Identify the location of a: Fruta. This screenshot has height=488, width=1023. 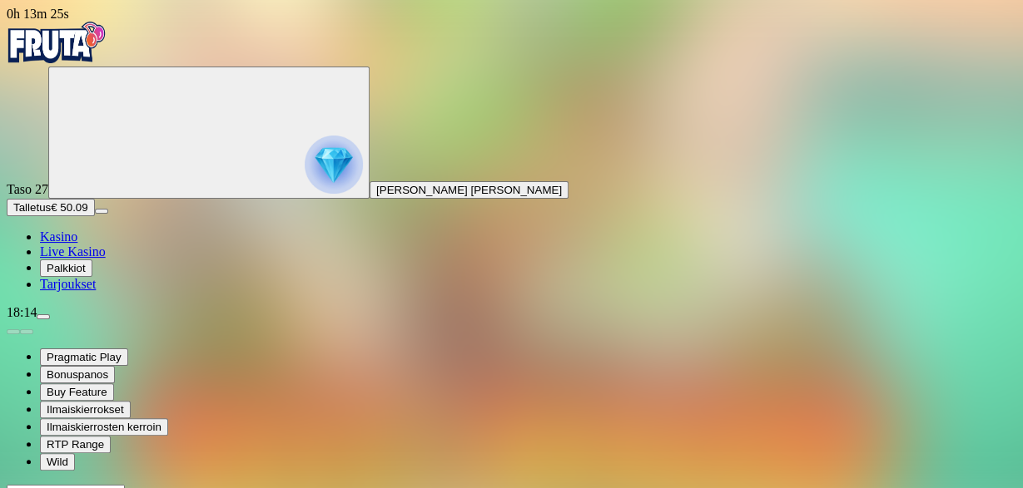
(57, 58).